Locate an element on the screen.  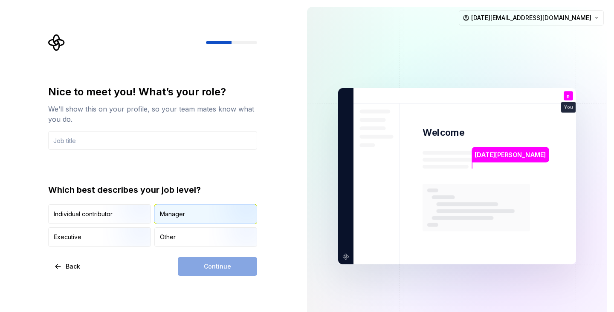
span: Back is located at coordinates (73, 267).